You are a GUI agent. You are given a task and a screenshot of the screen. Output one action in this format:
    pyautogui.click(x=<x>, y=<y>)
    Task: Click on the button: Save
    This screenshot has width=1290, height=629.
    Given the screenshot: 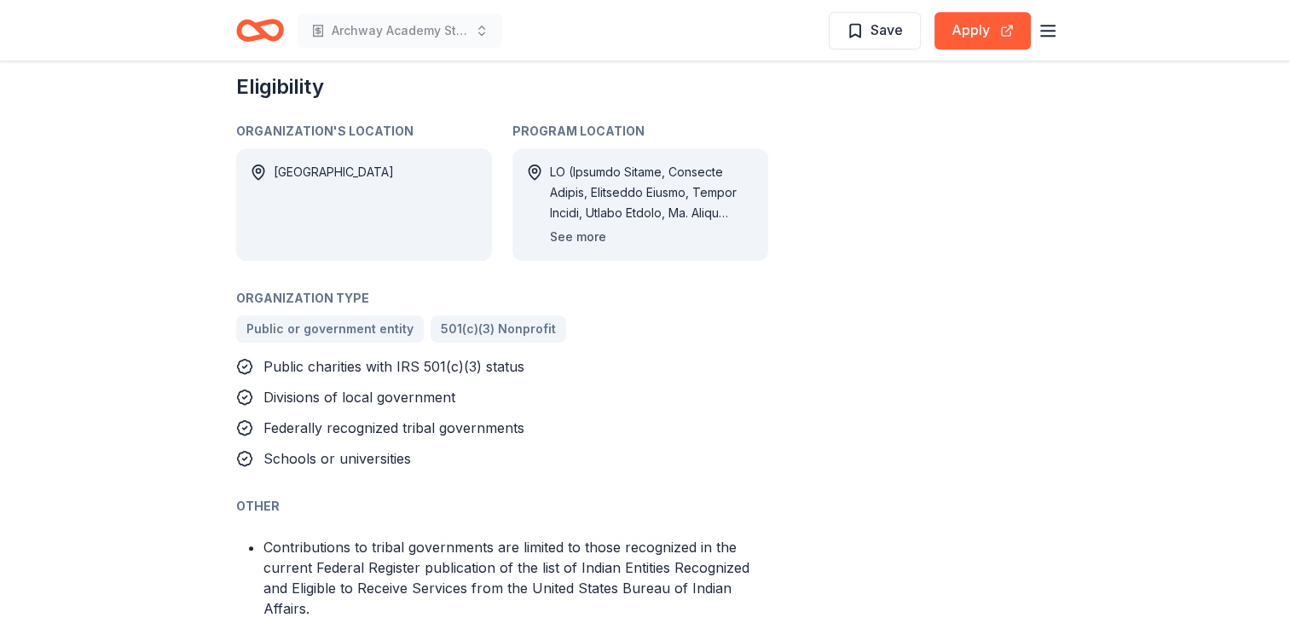 What is the action you would take?
    pyautogui.click(x=875, y=31)
    